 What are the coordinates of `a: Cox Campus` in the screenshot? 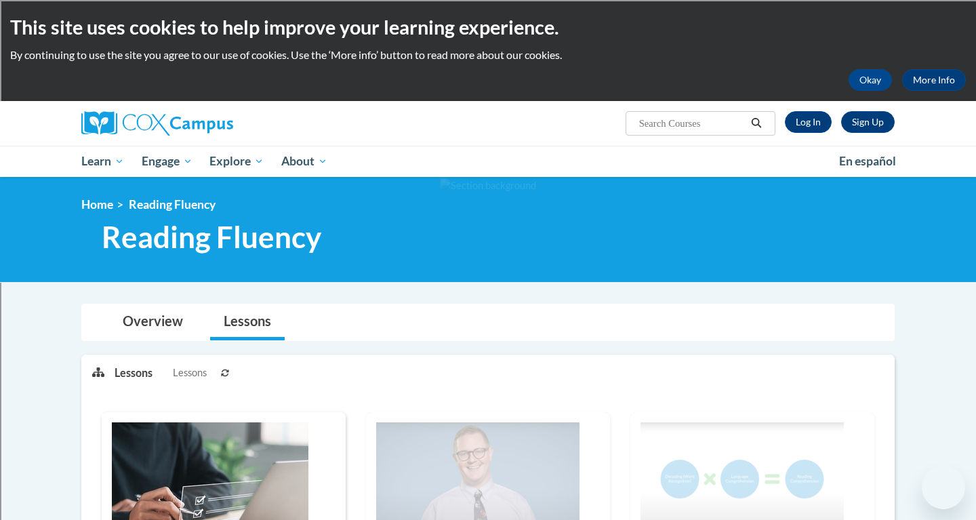 It's located at (210, 123).